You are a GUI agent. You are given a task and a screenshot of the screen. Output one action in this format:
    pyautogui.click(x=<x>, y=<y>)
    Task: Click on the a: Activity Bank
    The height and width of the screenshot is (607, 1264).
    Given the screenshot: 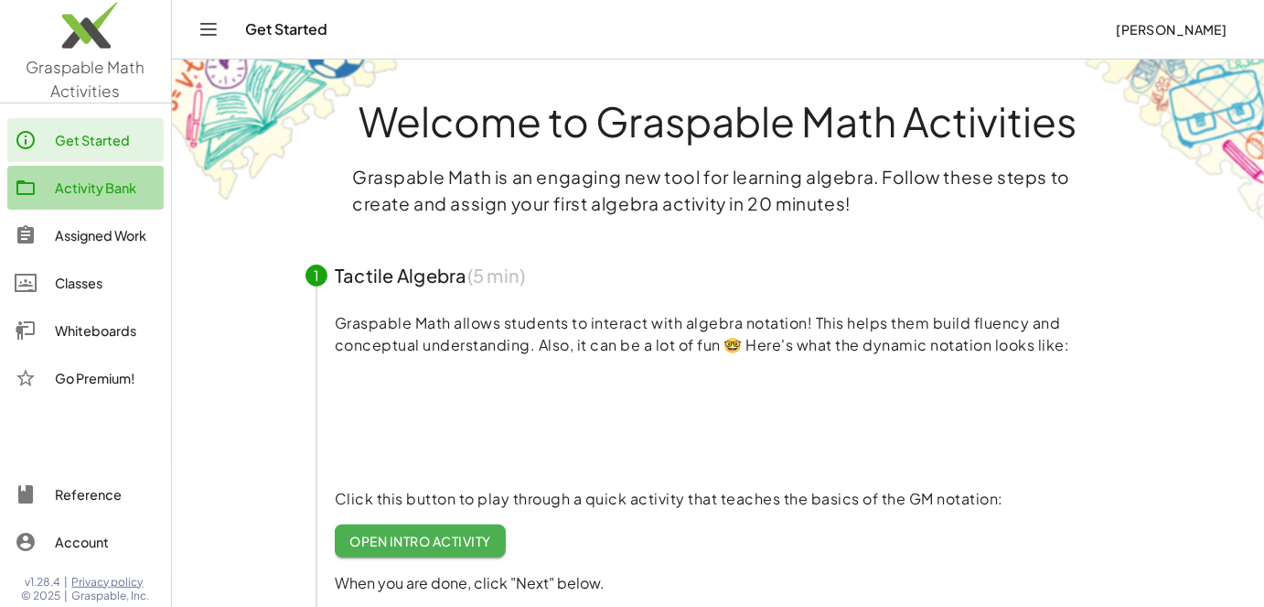 What is the action you would take?
    pyautogui.click(x=85, y=188)
    